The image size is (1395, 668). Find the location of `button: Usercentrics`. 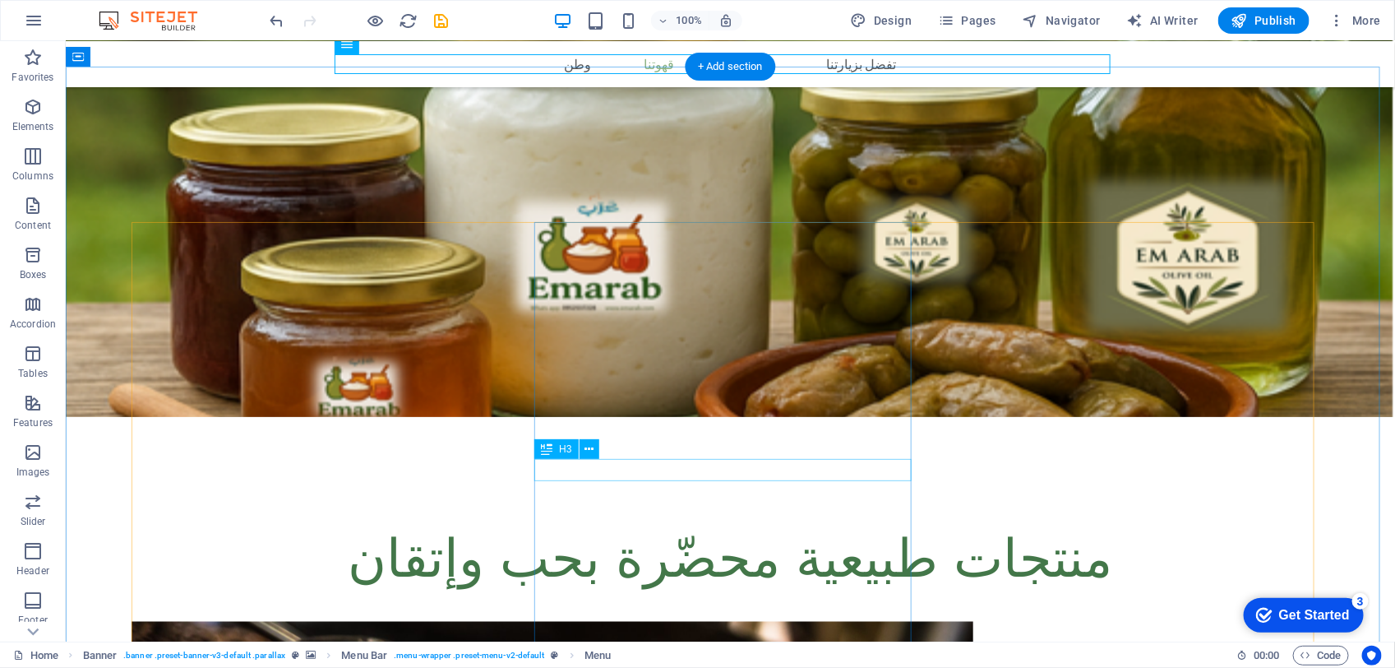

button: Usercentrics is located at coordinates (1372, 655).